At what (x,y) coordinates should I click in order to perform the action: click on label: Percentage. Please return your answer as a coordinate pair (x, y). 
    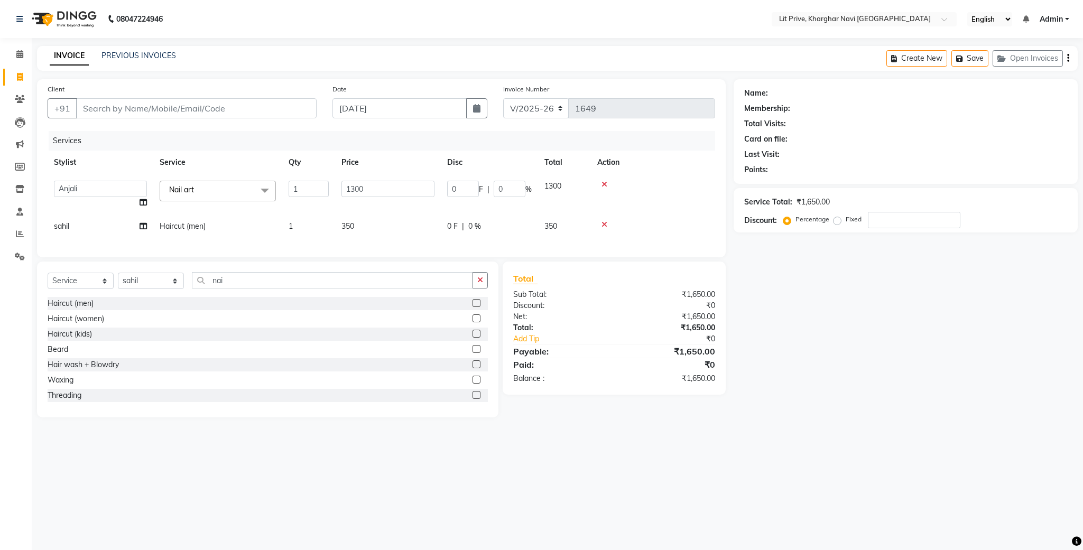
    Looking at the image, I should click on (812, 219).